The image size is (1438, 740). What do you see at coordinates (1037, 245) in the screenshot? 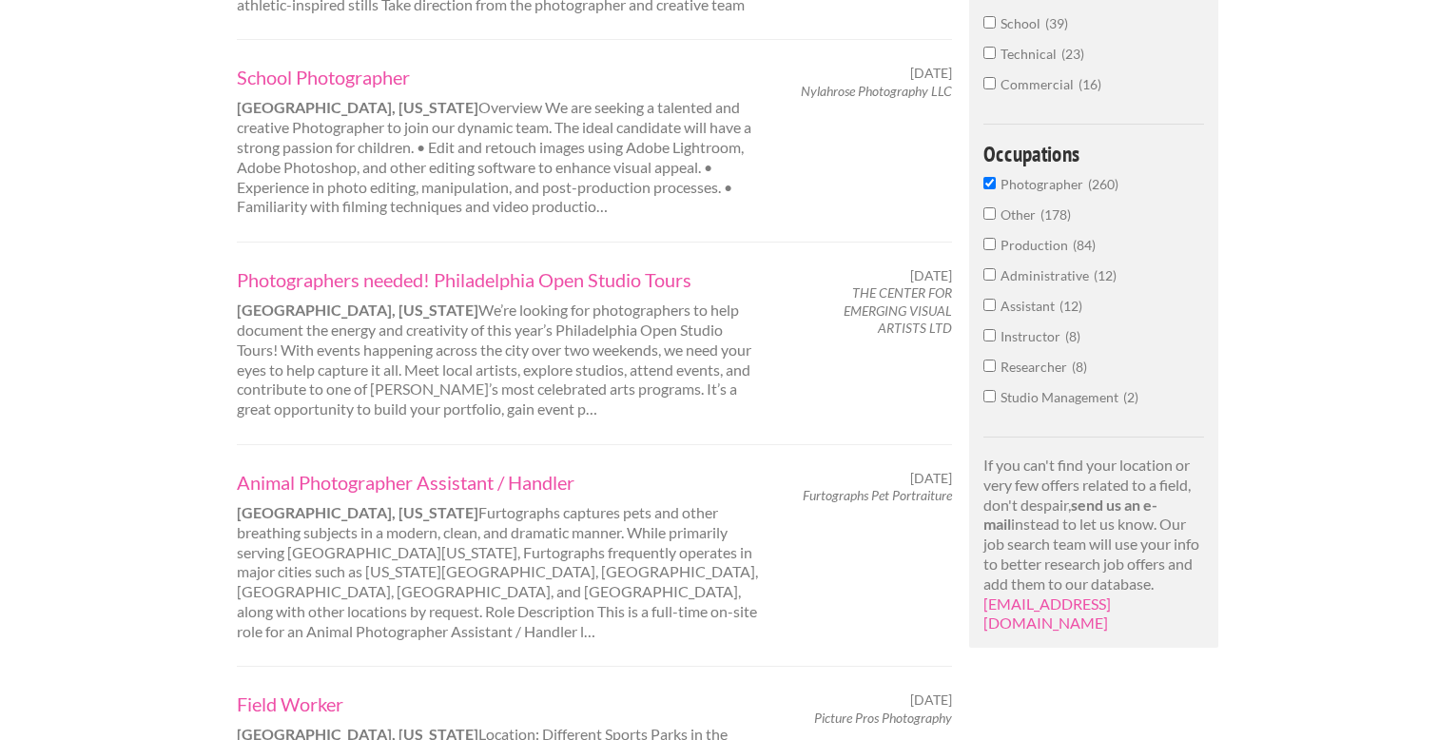
I see `span: Production` at bounding box center [1037, 245].